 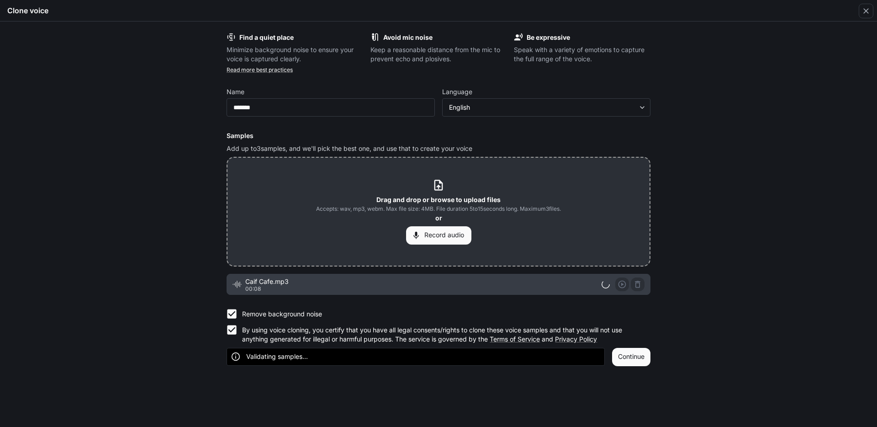 I want to click on span: Accepts: wav, mp3, webm. Max file size: 4MB. File duration 5 to 15 seconds long. Maximum 3 files., so click(x=438, y=209).